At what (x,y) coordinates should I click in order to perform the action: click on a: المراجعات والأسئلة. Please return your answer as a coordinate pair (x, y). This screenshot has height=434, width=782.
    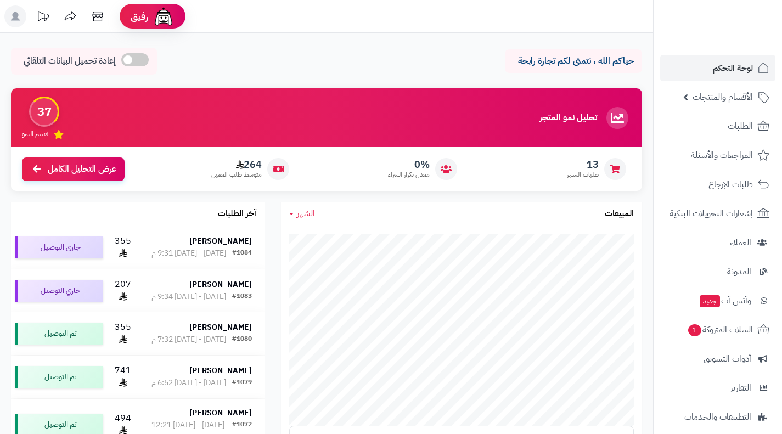
    Looking at the image, I should click on (718, 155).